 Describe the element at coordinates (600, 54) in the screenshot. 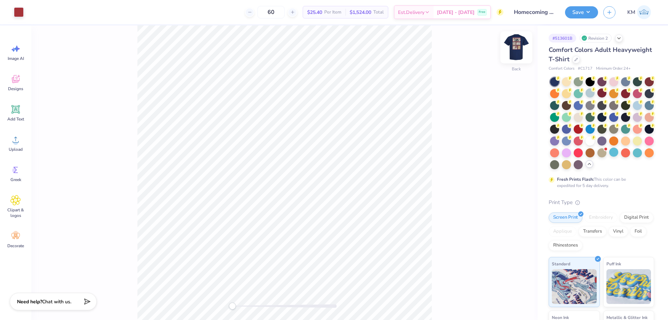

I see `span: Comfort Colors Adult Heavyweight T-Shirt` at that location.